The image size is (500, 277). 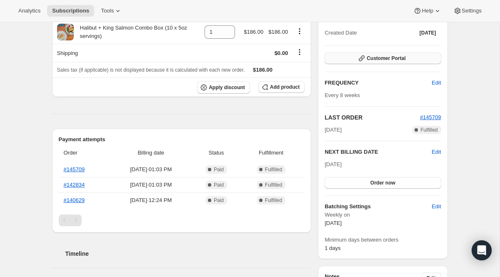 I want to click on h2: LAST ORDER, so click(x=372, y=117).